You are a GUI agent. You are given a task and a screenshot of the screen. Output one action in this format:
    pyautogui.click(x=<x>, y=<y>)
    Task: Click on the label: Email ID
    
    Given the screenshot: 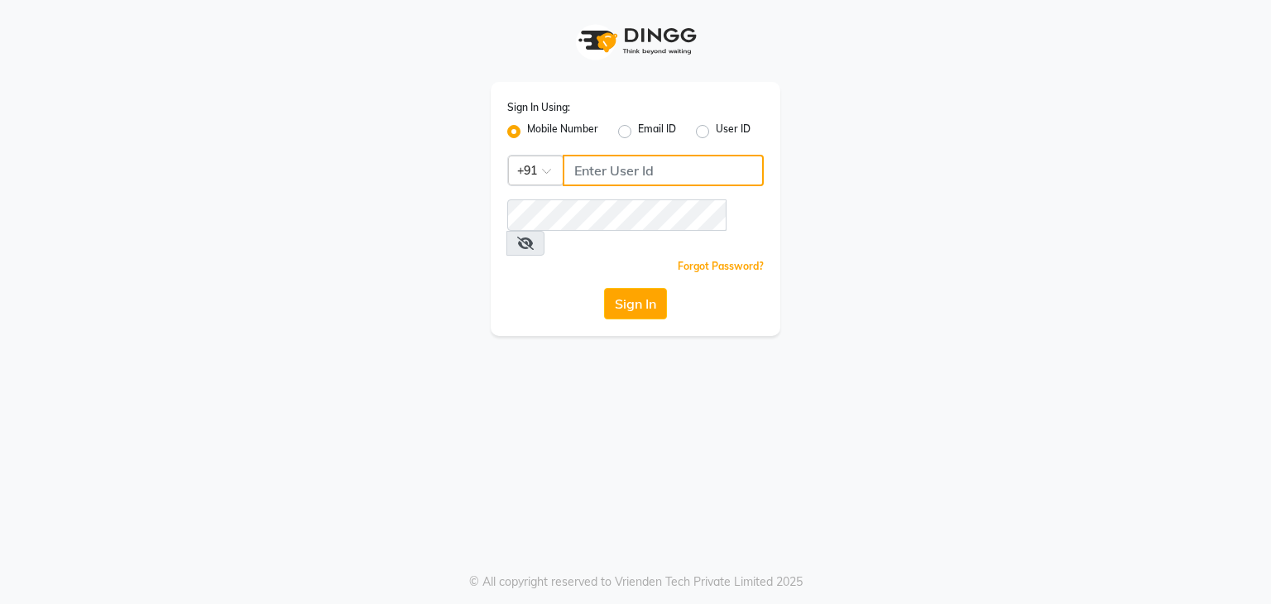 What is the action you would take?
    pyautogui.click(x=657, y=132)
    